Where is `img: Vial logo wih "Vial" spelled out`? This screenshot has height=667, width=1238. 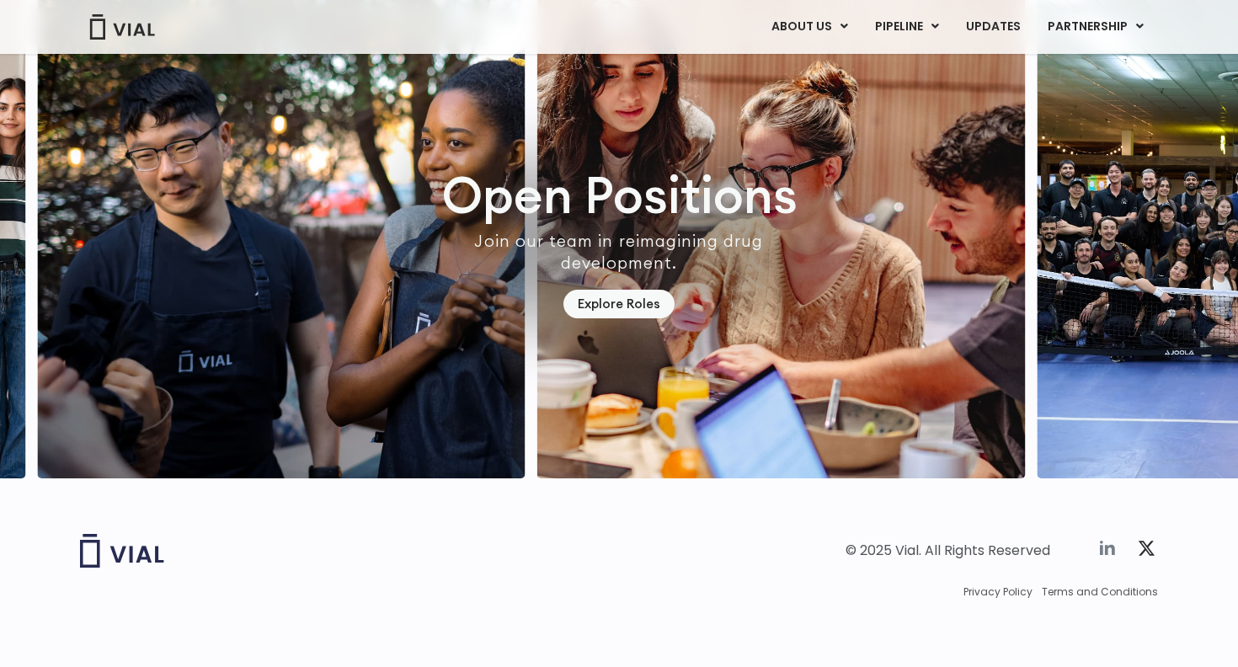
img: Vial logo wih "Vial" spelled out is located at coordinates (122, 551).